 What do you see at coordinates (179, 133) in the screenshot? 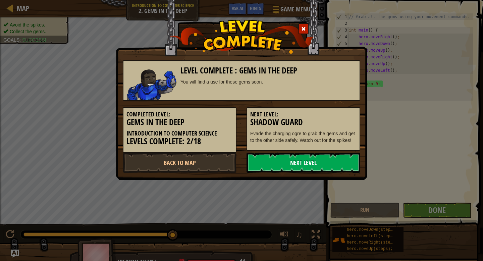
I see `h5: Introduction to Computer Science` at bounding box center [179, 133].